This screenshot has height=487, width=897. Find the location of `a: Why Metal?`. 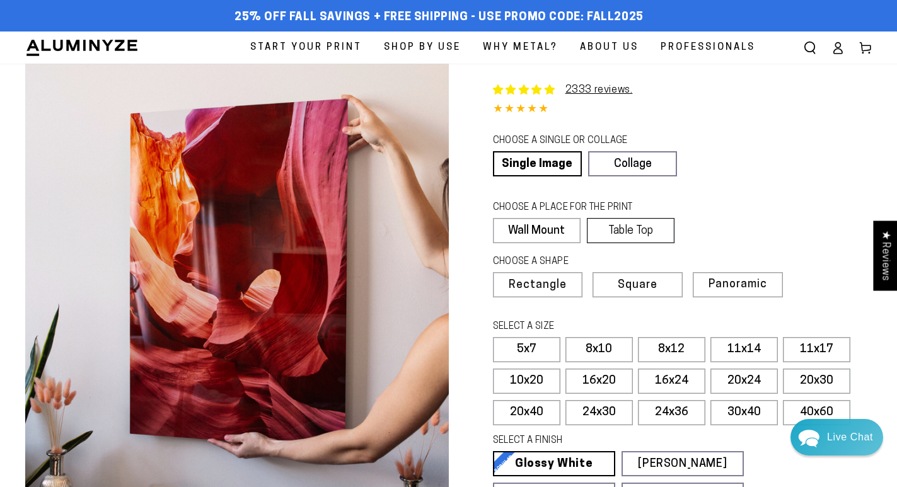

a: Why Metal? is located at coordinates (520, 47).